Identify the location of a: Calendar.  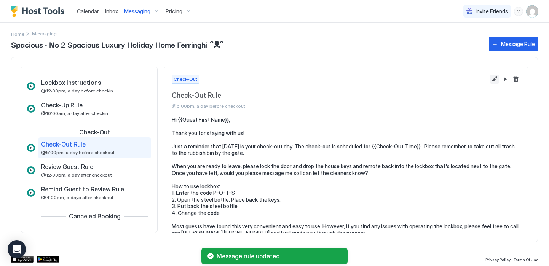
(88, 11).